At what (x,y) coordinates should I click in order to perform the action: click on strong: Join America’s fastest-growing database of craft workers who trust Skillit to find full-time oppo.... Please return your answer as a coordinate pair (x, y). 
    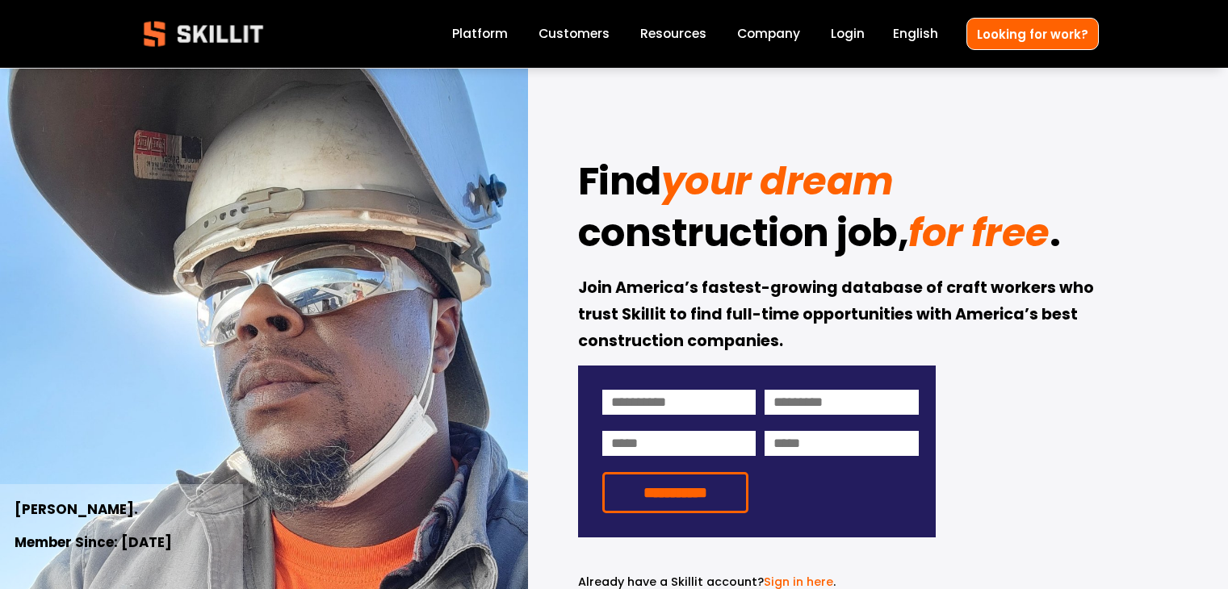
    Looking at the image, I should click on (837, 316).